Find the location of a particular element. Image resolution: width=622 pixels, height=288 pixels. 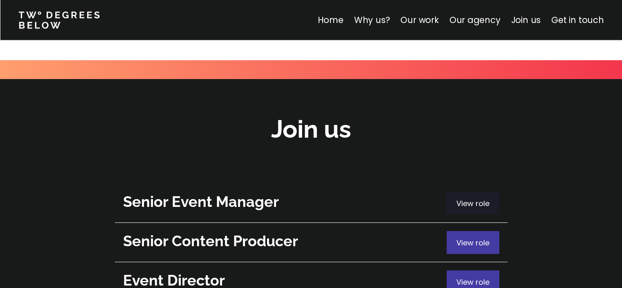

h2: Join us is located at coordinates (311, 129).